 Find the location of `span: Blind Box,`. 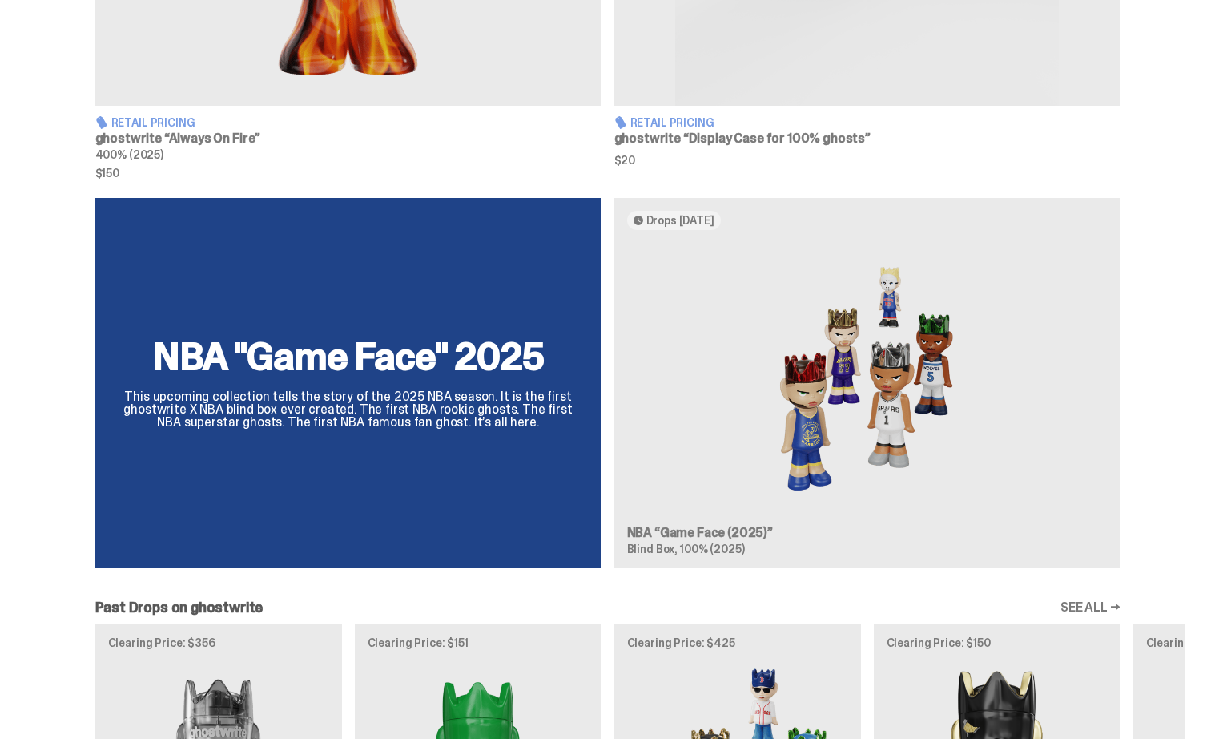

span: Blind Box, is located at coordinates (653, 549).